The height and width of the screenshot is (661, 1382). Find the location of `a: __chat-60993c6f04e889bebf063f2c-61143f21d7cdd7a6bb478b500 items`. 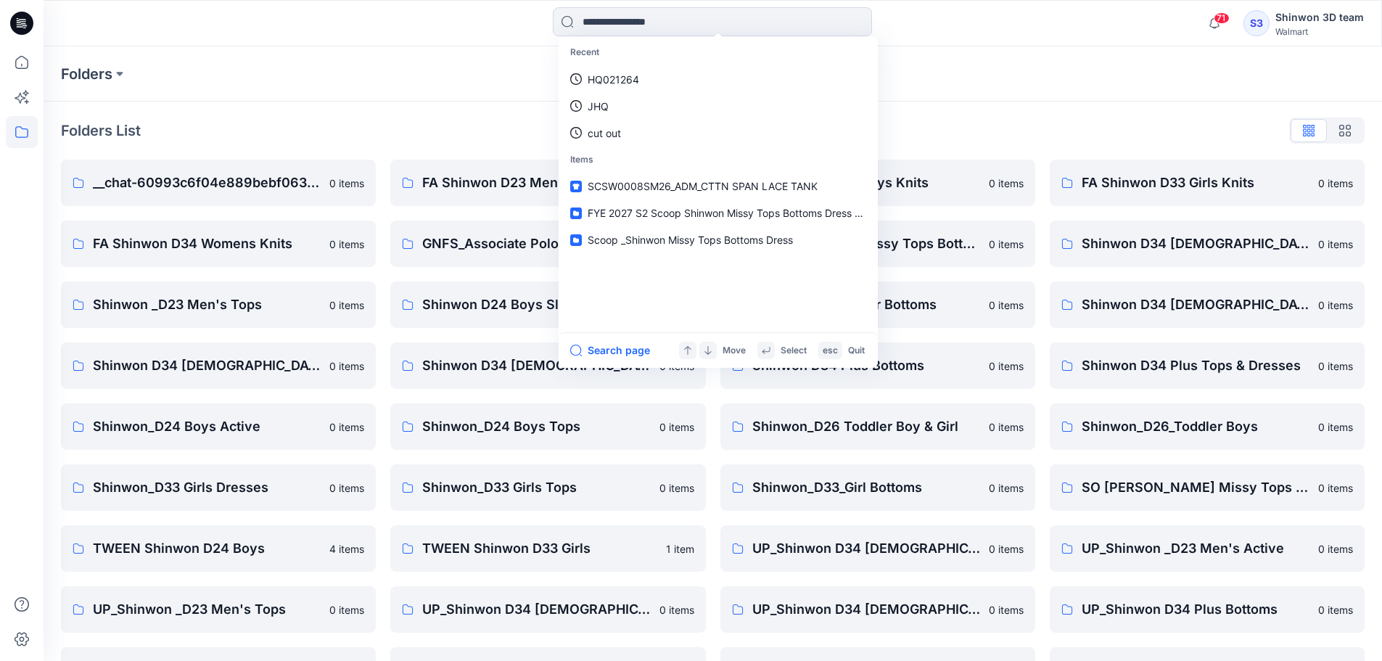

a: __chat-60993c6f04e889bebf063f2c-61143f21d7cdd7a6bb478b500 items is located at coordinates (218, 183).